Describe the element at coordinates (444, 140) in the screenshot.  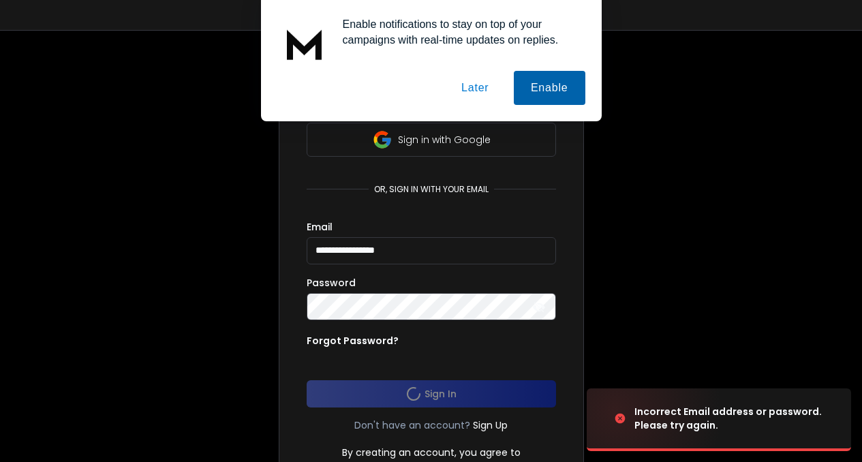
I see `p: Sign in with Google` at that location.